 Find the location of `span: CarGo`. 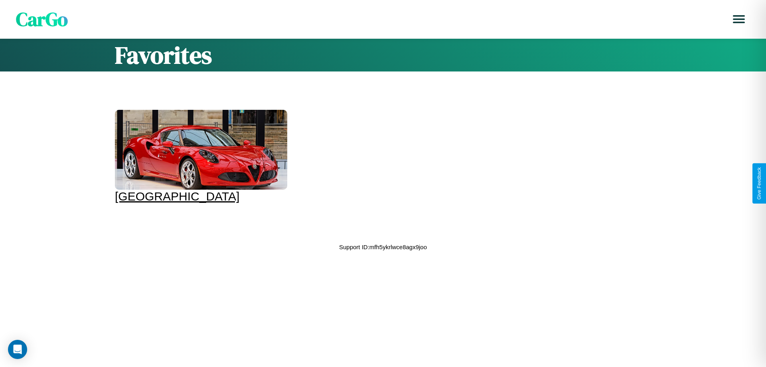

span: CarGo is located at coordinates (42, 19).